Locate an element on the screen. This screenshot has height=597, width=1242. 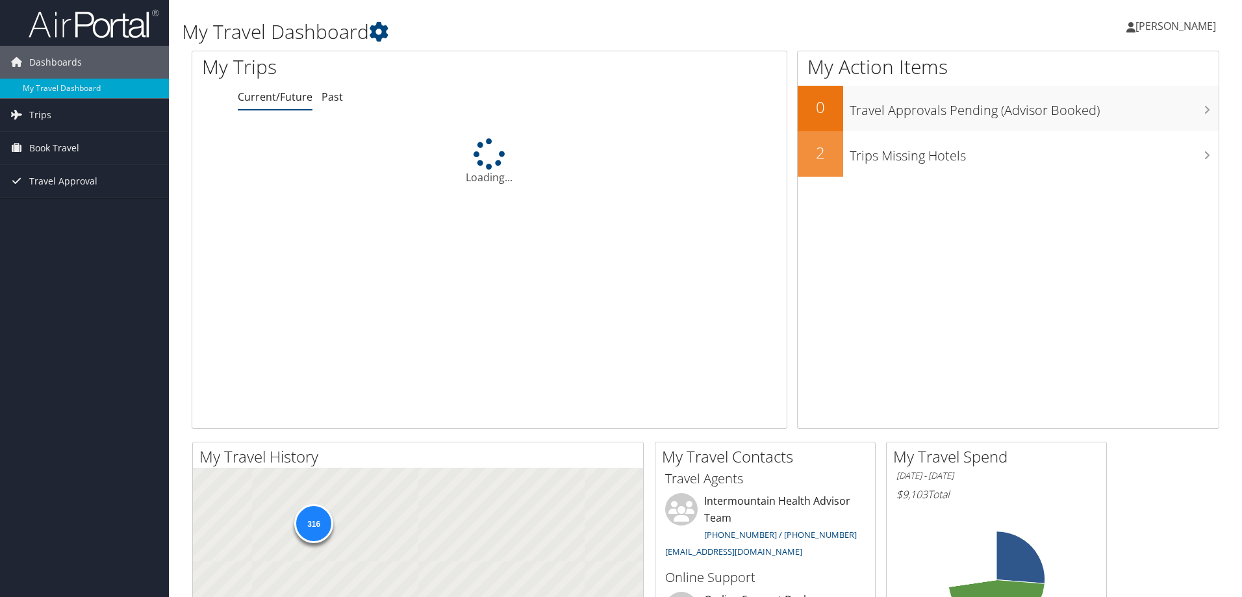
h2: My Travel Contacts is located at coordinates (769, 457).